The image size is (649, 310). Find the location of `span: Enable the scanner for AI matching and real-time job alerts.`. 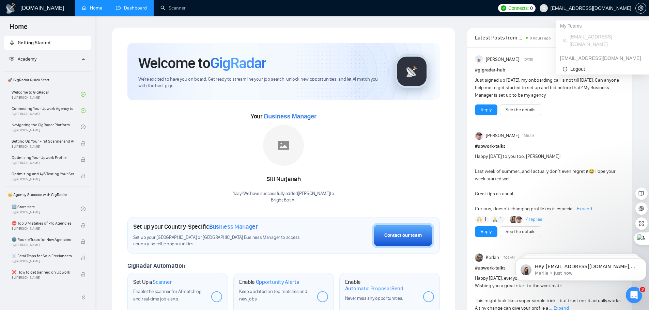

span: Enable the scanner for AI matching and real-time job alerts. is located at coordinates (167, 295).